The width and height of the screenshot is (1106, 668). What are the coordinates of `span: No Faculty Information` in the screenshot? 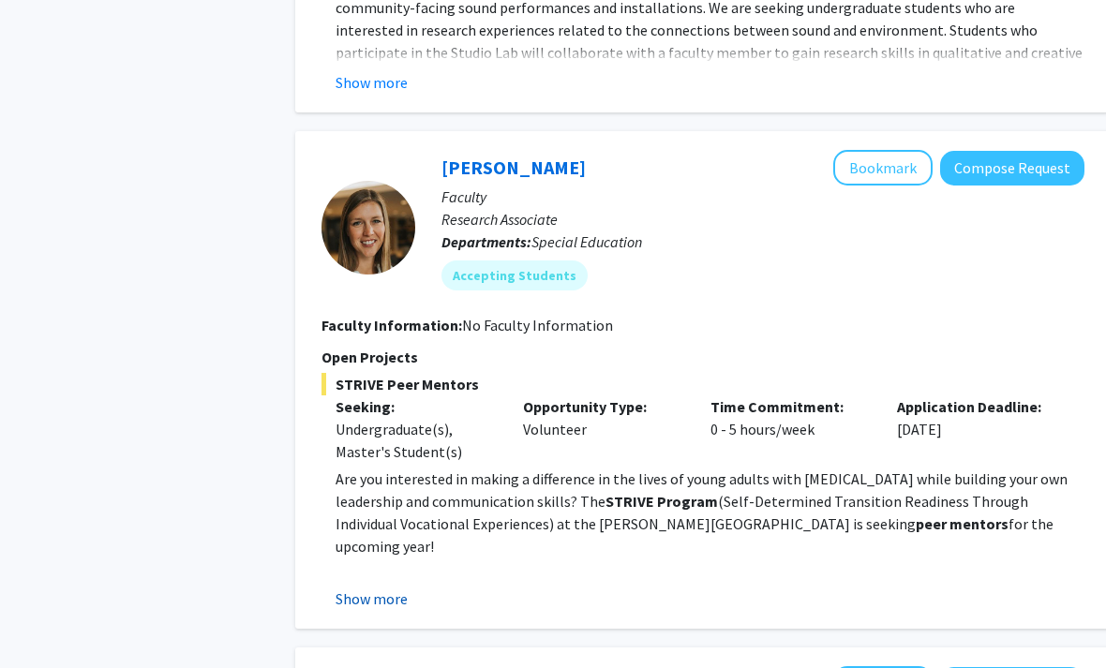 It's located at (537, 326).